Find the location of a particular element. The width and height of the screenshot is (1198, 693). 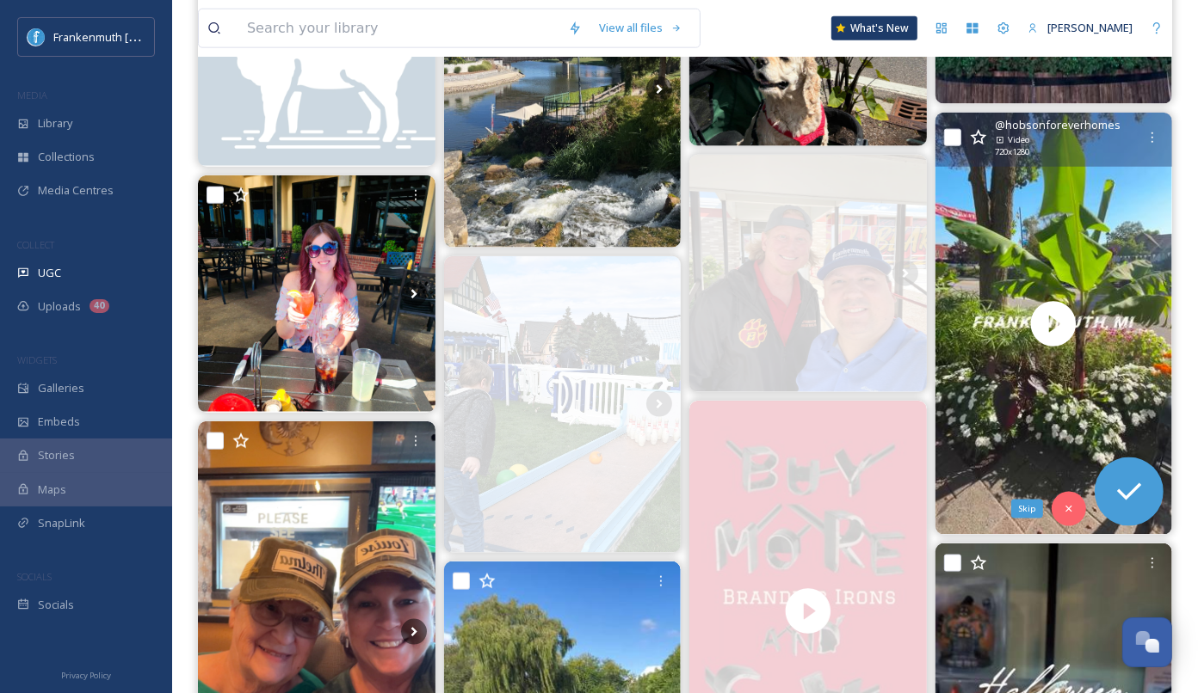

span: SOCIALS is located at coordinates (34, 576).